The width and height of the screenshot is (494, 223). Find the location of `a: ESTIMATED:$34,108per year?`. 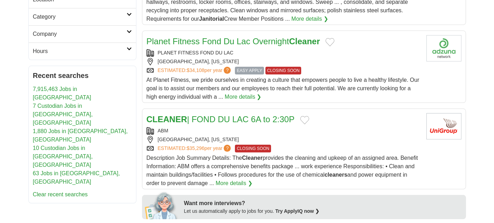

a: ESTIMATED:$34,108per year? is located at coordinates (195, 70).